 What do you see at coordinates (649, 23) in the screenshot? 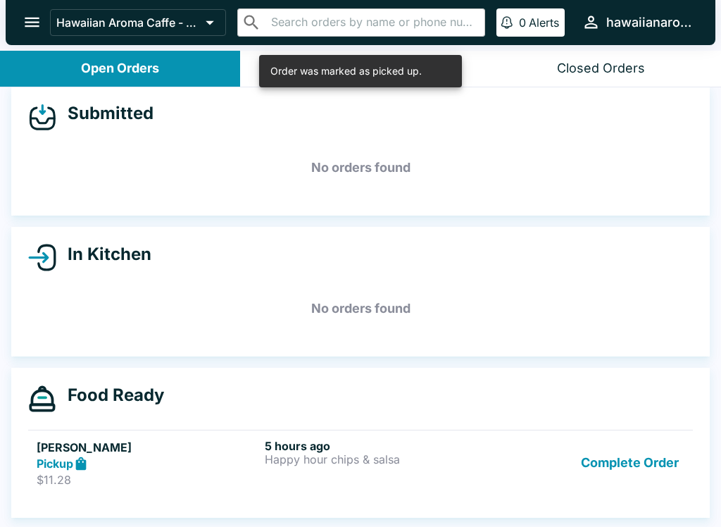
I see `div: hawaiianaromacaffe` at bounding box center [649, 23].